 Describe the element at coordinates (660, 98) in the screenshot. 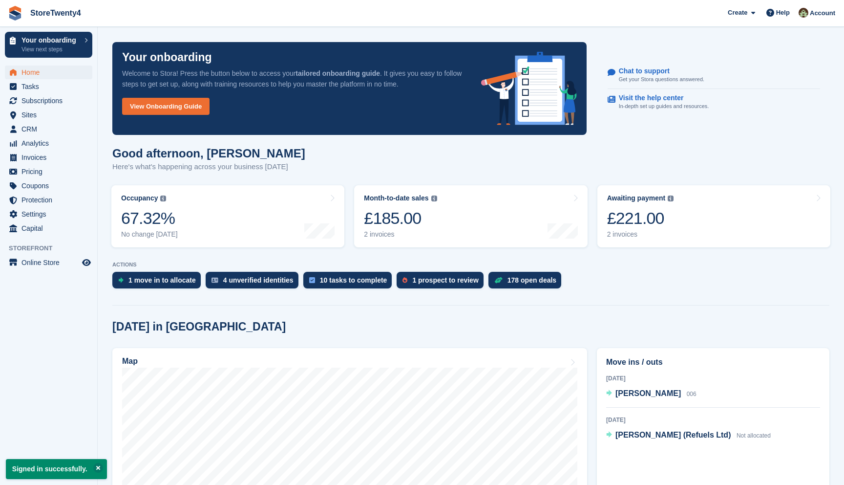

I see `p: Visit the help center` at that location.